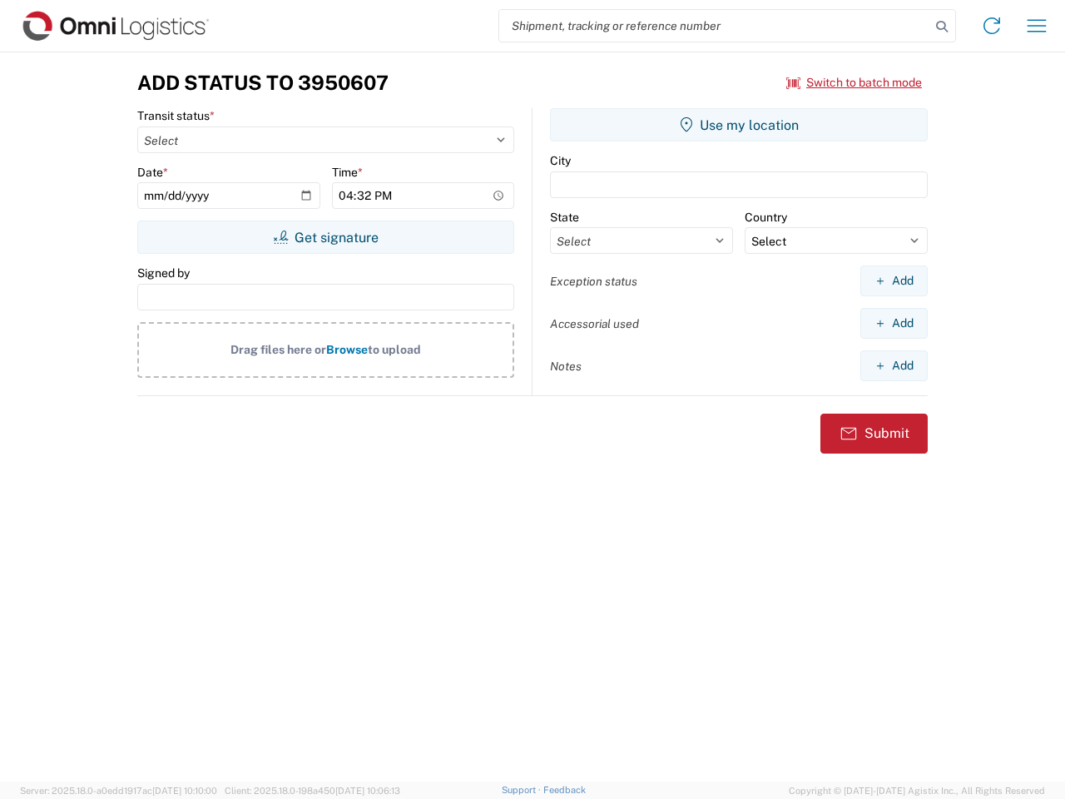 This screenshot has width=1065, height=799. I want to click on span: Drag files here or, so click(278, 349).